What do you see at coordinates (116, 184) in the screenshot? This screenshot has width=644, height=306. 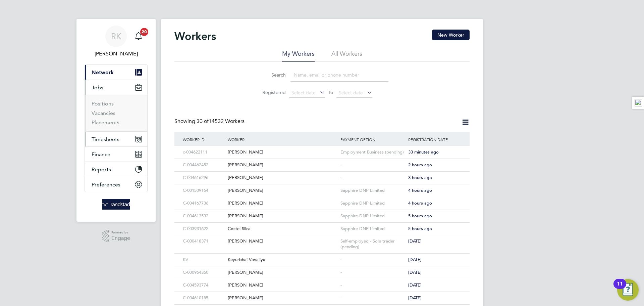 I see `button: Preferences` at bounding box center [116, 184].